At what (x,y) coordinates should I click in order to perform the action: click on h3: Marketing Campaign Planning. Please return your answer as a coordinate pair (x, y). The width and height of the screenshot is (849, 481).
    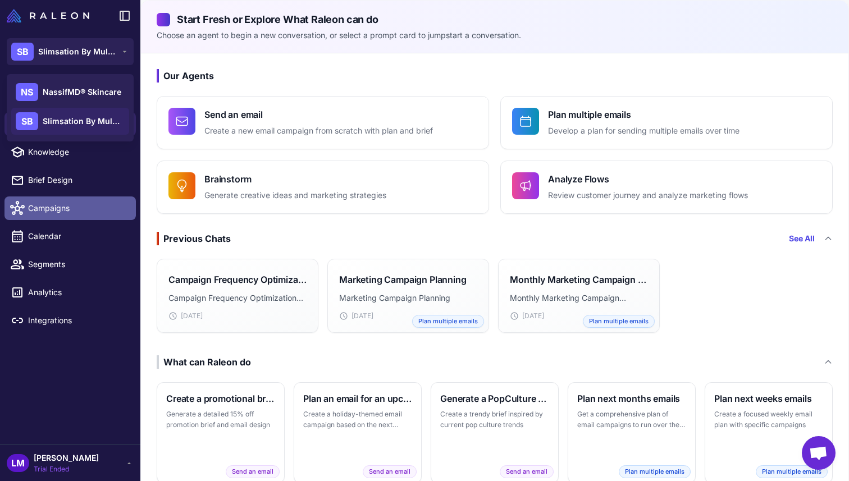
    Looking at the image, I should click on (402, 279).